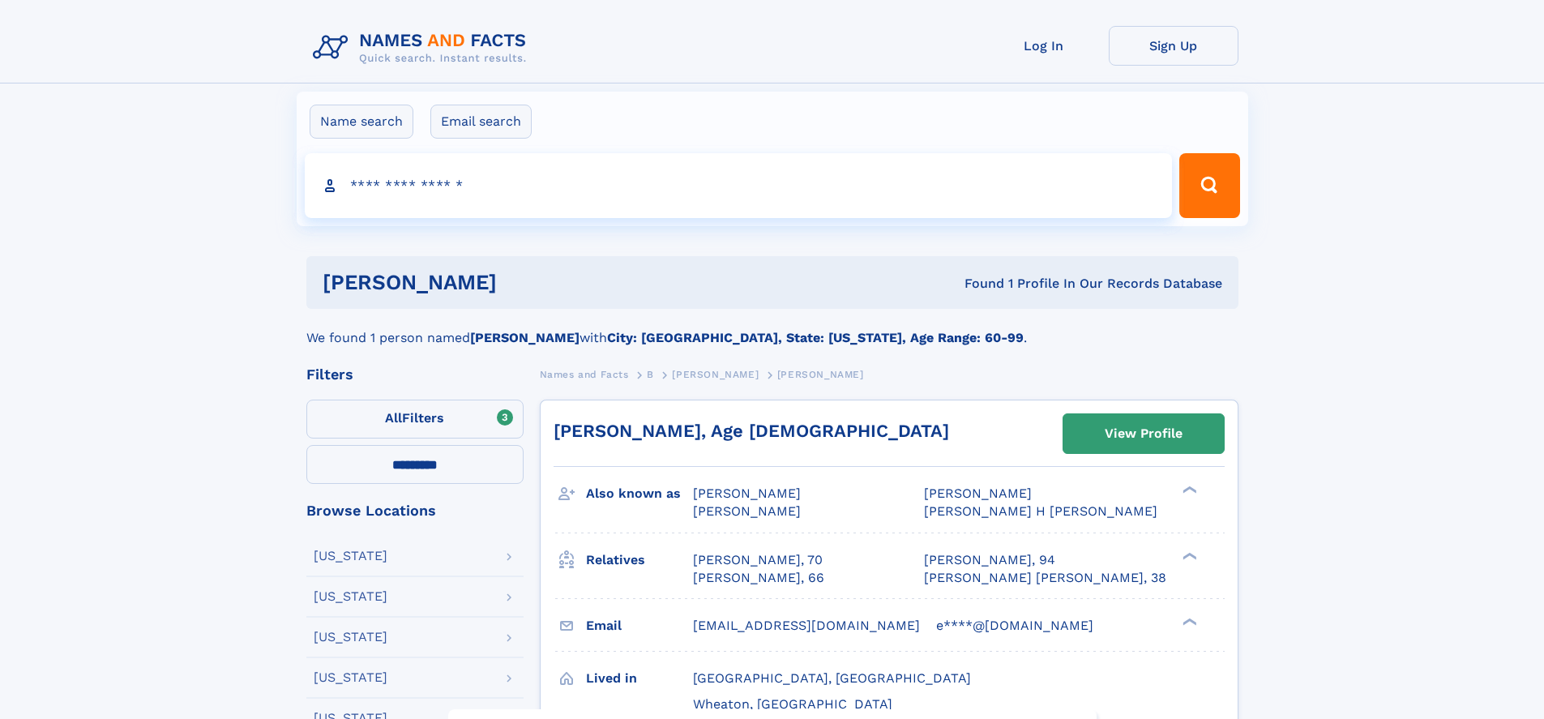  Describe the element at coordinates (1044, 45) in the screenshot. I see `a: Log In` at that location.